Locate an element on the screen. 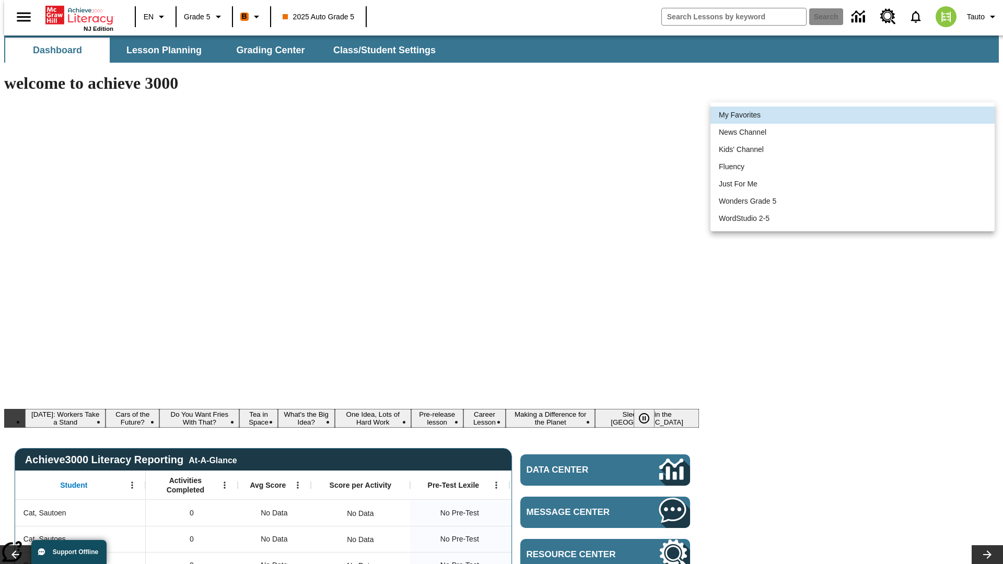  li: News Channel is located at coordinates (853, 132).